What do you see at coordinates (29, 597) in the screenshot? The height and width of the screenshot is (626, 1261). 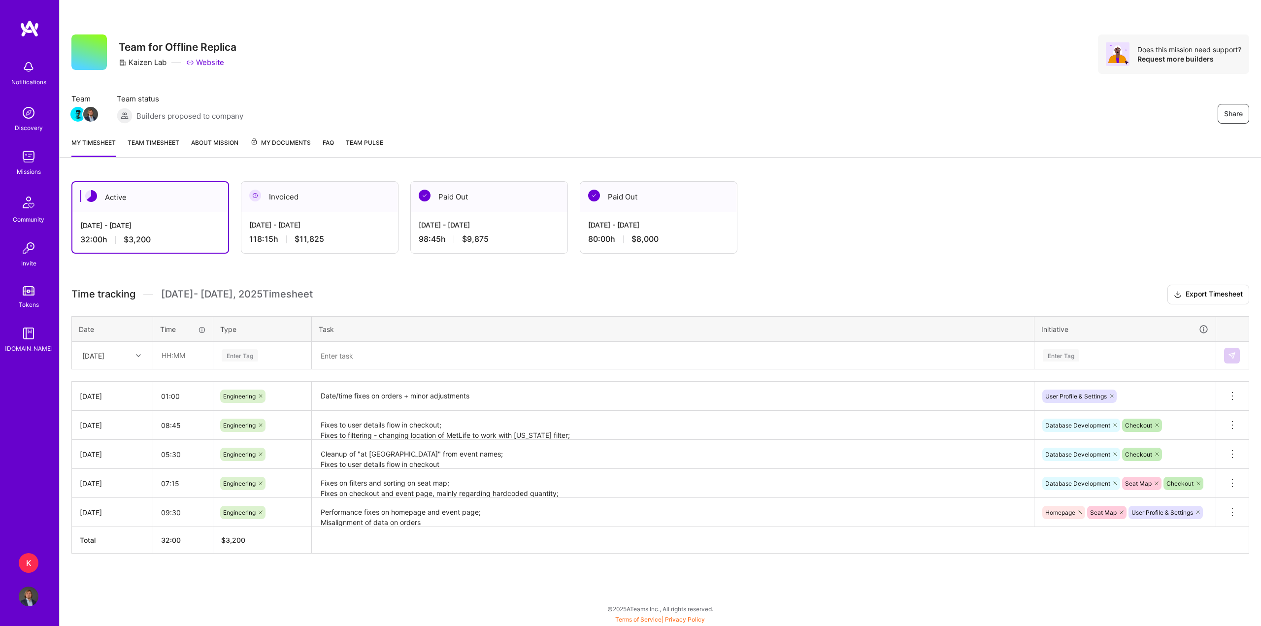 I see `img: User Avatar` at bounding box center [29, 597].